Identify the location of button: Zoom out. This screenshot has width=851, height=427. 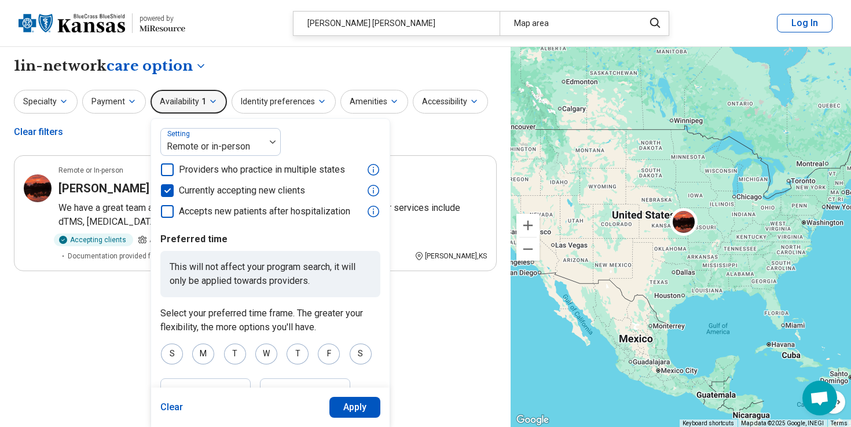
(528, 249).